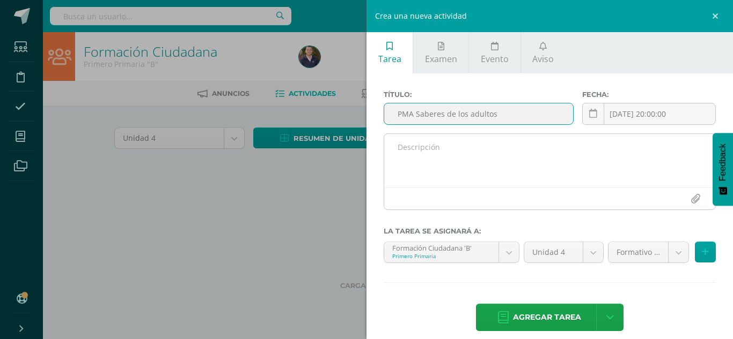 This screenshot has height=339, width=733. Describe the element at coordinates (638, 253) in the screenshot. I see `span: Formativo (80.0%)` at that location.